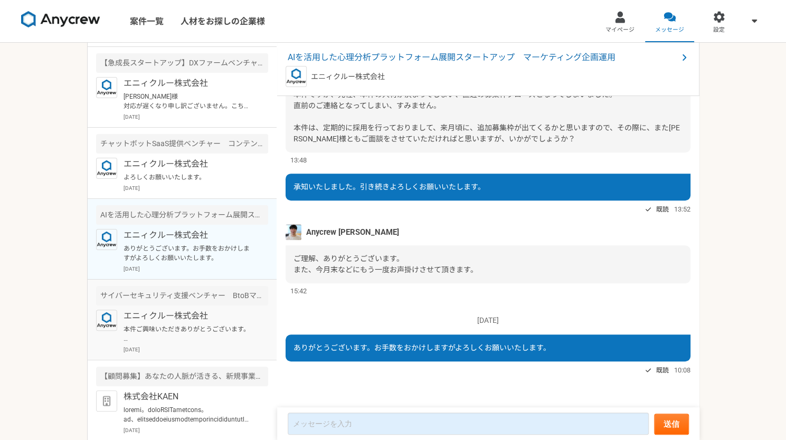  I want to click on div: AIを活用した心理分析プラットフォーム展開スタートアップ マーケティング企画運用, so click(182, 215).